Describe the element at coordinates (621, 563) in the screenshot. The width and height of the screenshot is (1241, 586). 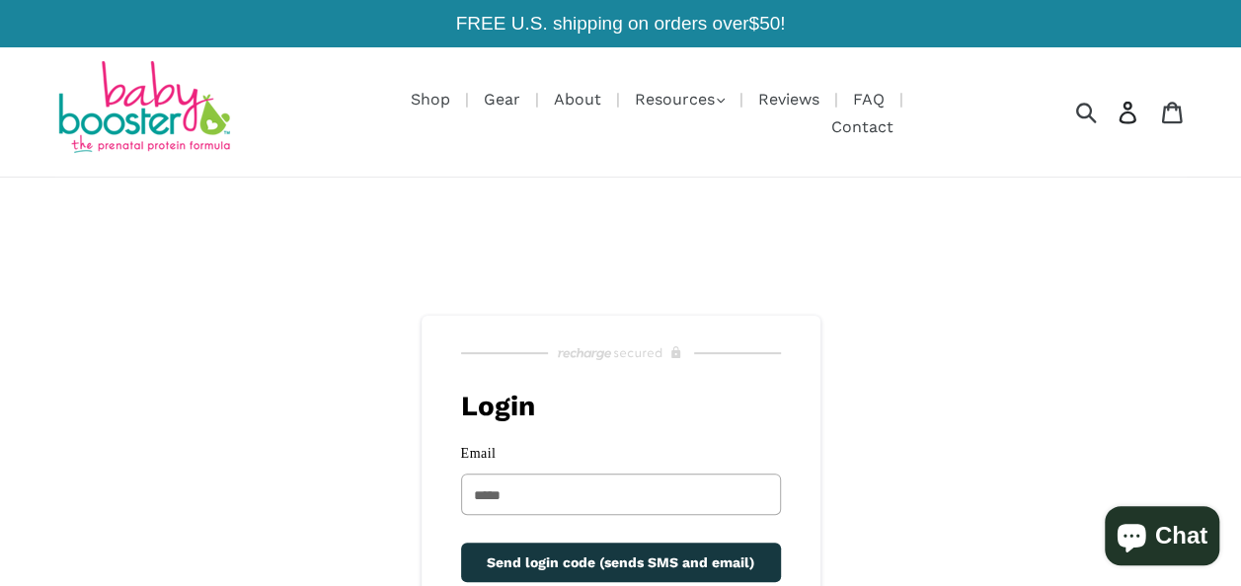
I see `button: Send login code (sends SMS and email)` at that location.